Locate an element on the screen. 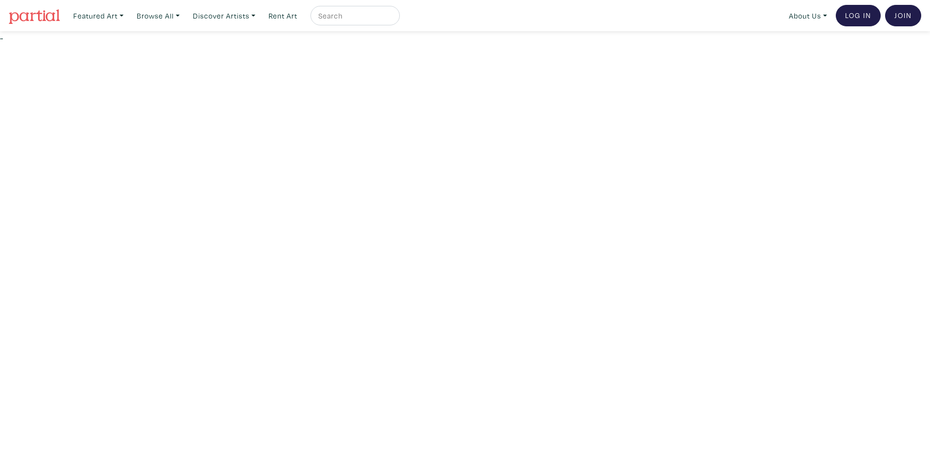 This screenshot has width=930, height=461. a: Browse All is located at coordinates (158, 16).